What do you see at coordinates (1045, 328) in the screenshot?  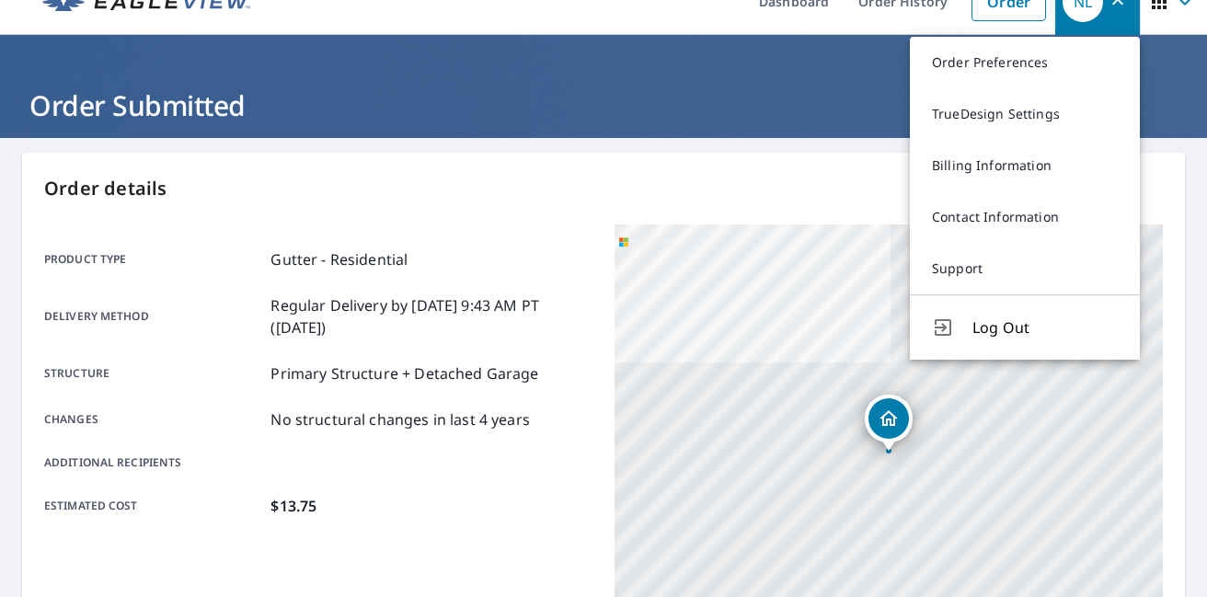 I see `span: Log Out` at bounding box center [1045, 328].